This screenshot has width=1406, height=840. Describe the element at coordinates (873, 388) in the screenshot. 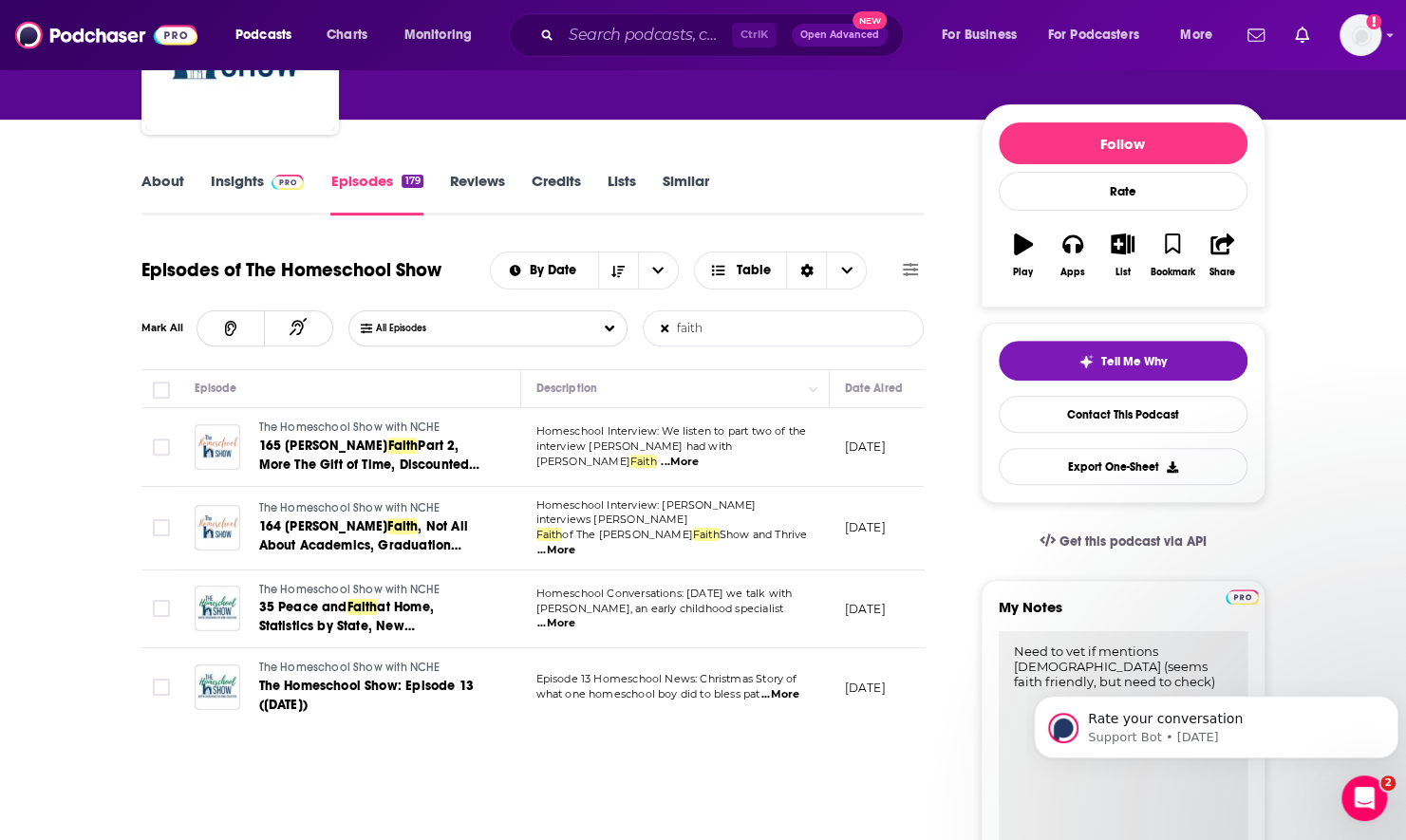

I see `div: Date Aired` at that location.